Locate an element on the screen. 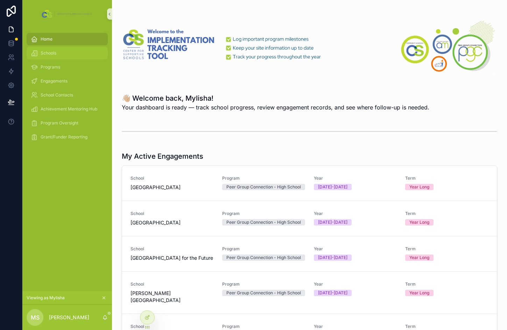 The image size is (507, 330). span: Engagements is located at coordinates (54, 81).